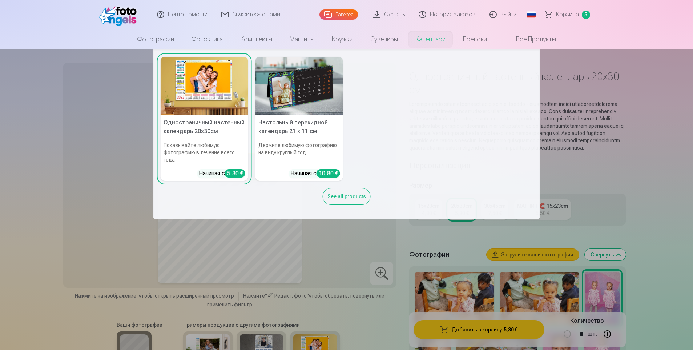 The image size is (693, 350). Describe the element at coordinates (475, 39) in the screenshot. I see `a: Брелоки` at that location.